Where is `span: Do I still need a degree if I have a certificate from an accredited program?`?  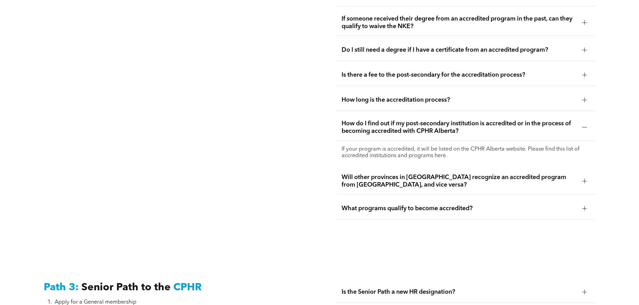
span: Do I still need a degree if I have a certificate from an accredited program? is located at coordinates (459, 50).